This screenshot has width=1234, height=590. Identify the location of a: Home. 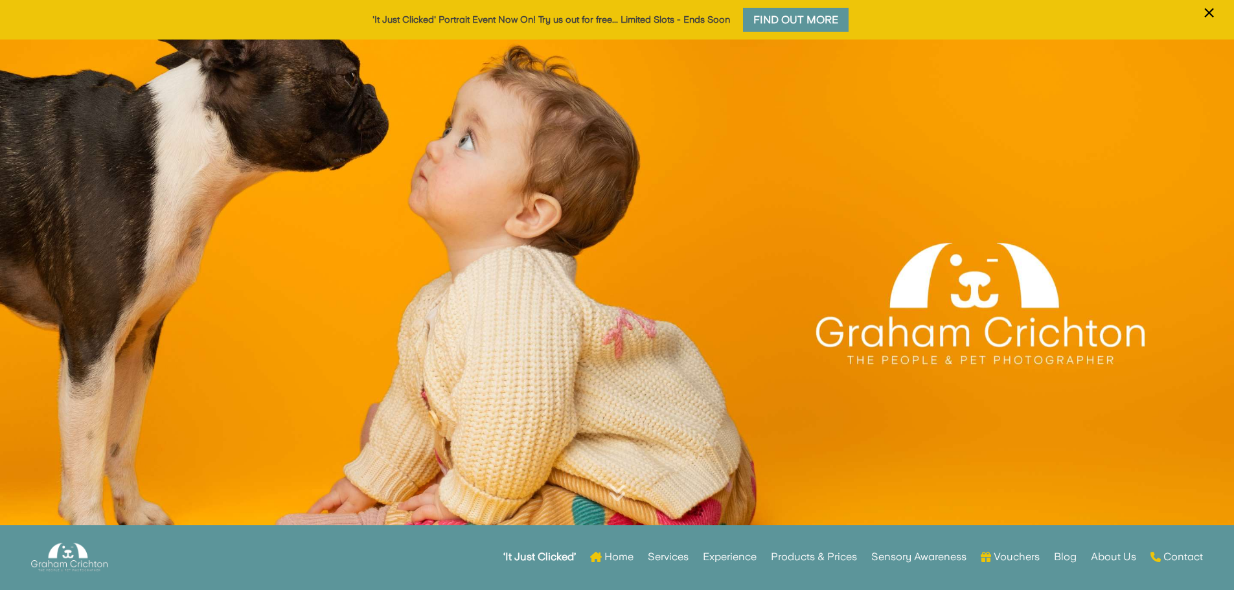
(611, 557).